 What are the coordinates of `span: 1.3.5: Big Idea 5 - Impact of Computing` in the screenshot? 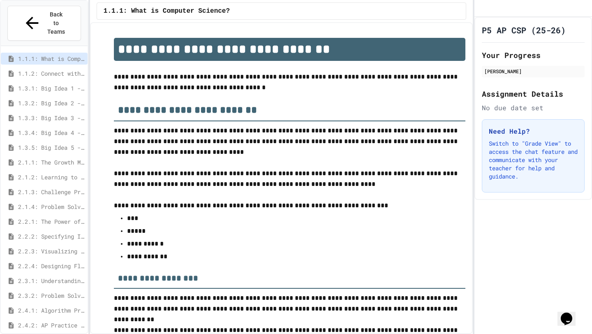 It's located at (51, 147).